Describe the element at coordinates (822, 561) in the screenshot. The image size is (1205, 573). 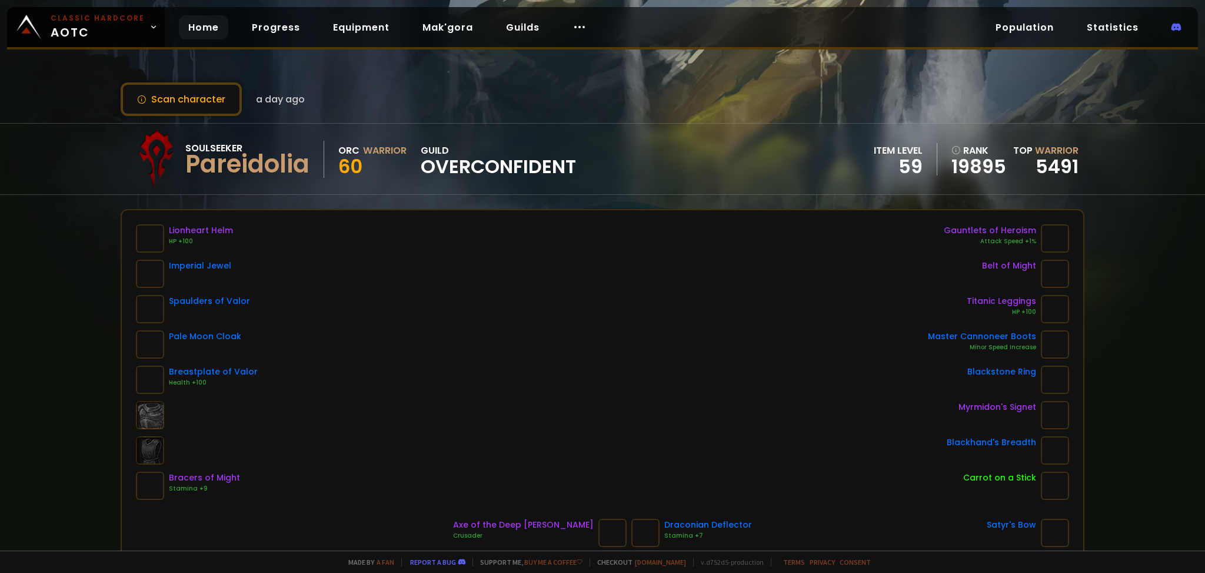
I see `a: Privacy` at that location.